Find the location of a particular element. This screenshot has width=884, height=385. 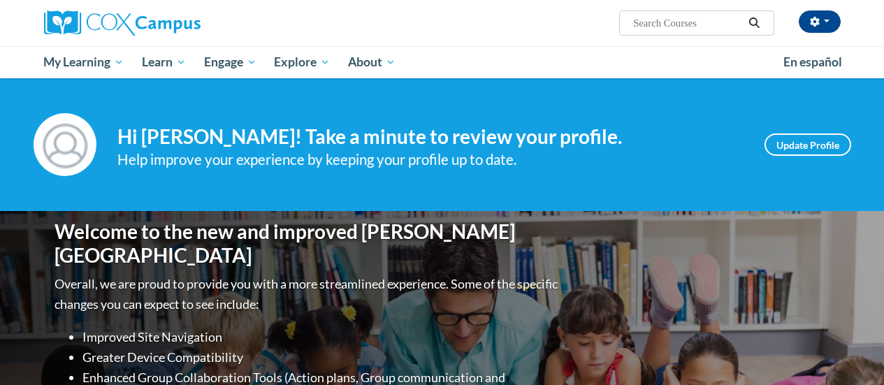

a: Explore is located at coordinates (302, 62).